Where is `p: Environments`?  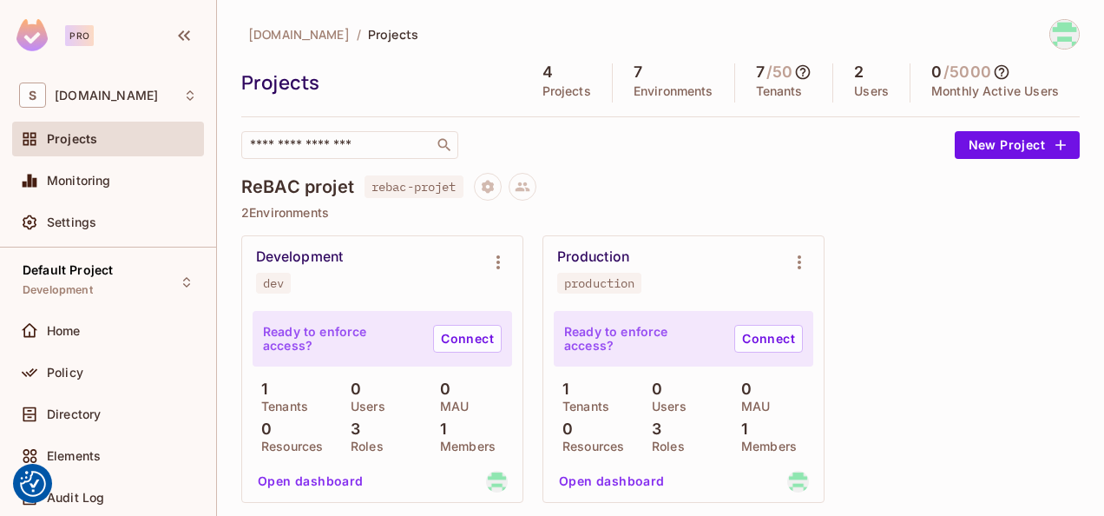
p: Environments is located at coordinates (674, 91).